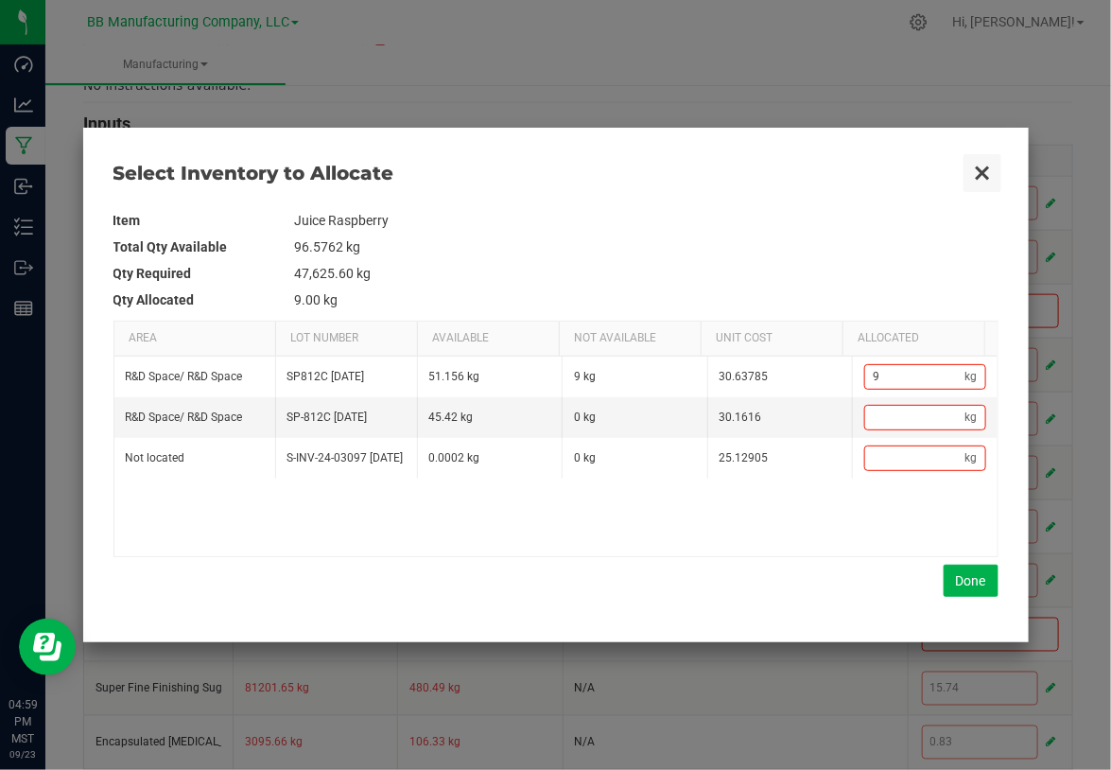 This screenshot has height=770, width=1111. Describe the element at coordinates (490, 458) in the screenshot. I see `td: 0.0002 kg` at that location.